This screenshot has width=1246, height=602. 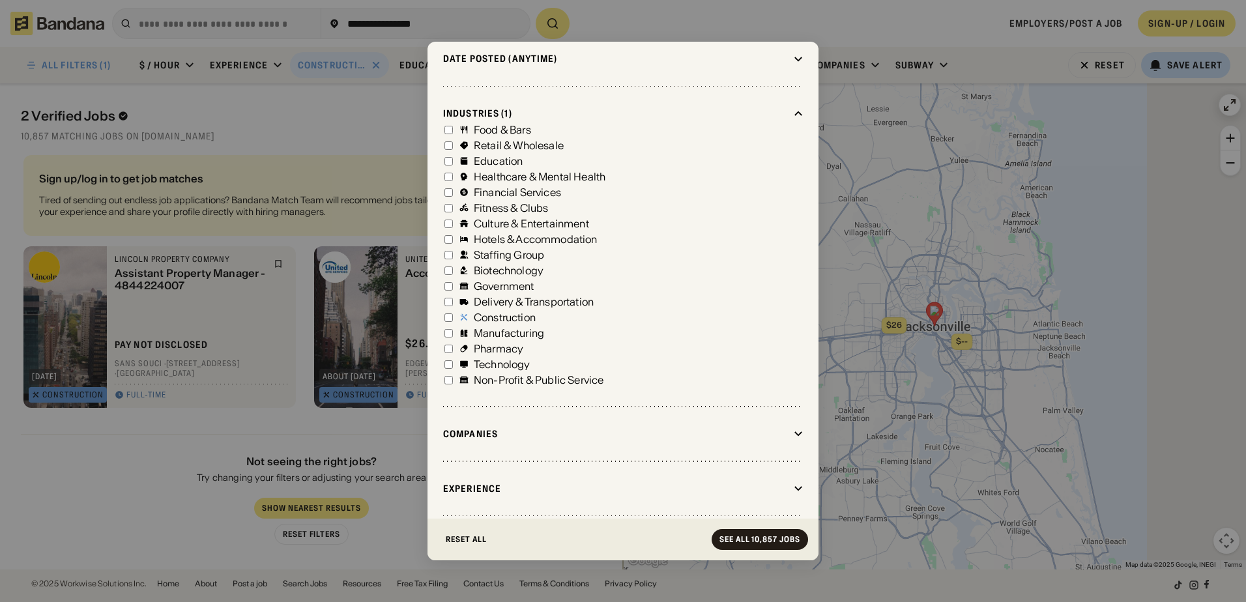 I want to click on div: Culture & Entertainment, so click(x=531, y=224).